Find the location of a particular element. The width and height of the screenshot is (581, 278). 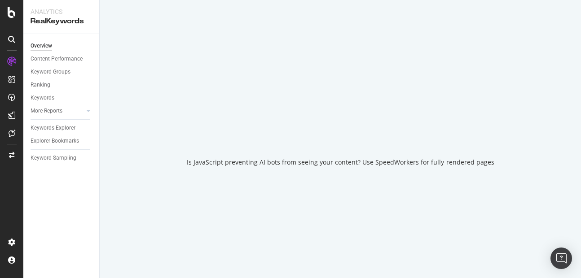

div: RealKeywords is located at coordinates (61, 21).